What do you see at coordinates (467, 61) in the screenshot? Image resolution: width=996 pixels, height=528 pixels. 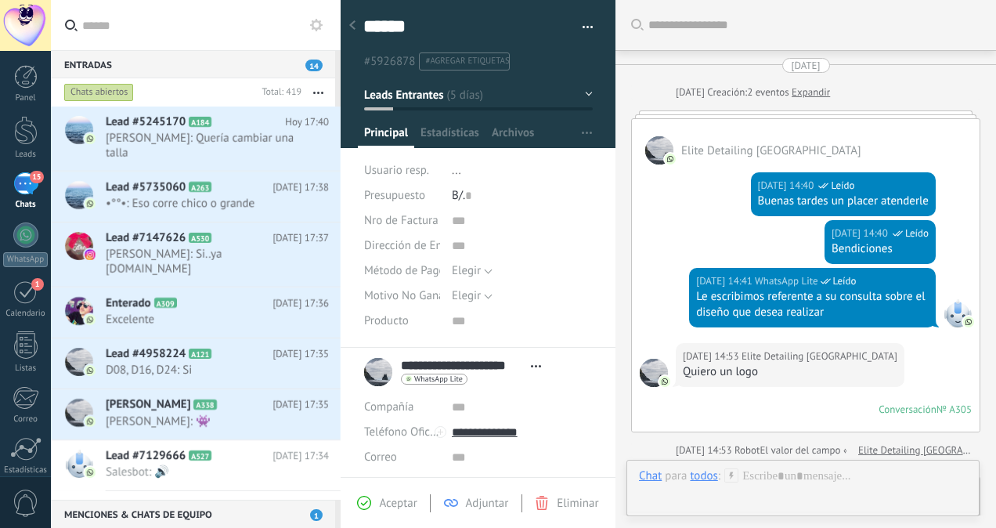 I see `span: #agregar etiquetas` at bounding box center [467, 61].